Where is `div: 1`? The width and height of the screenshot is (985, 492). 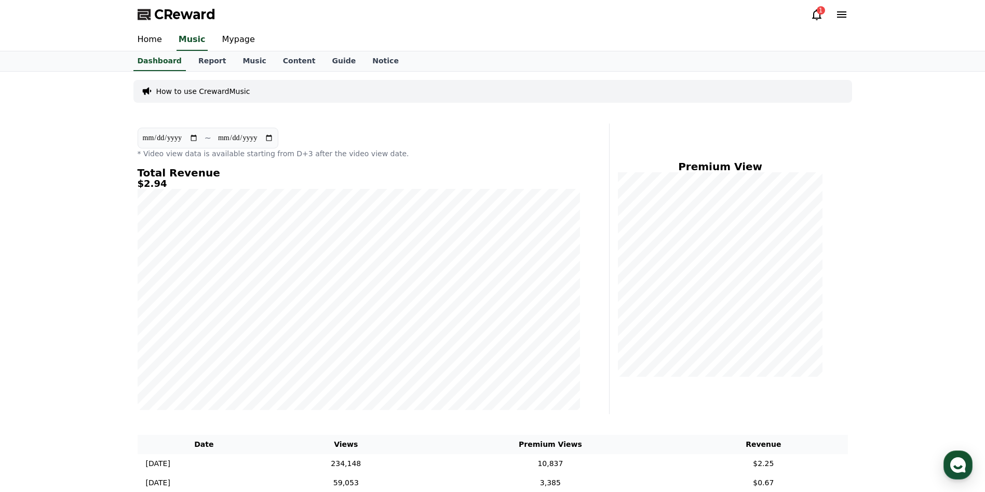
div: 1 is located at coordinates (821, 10).